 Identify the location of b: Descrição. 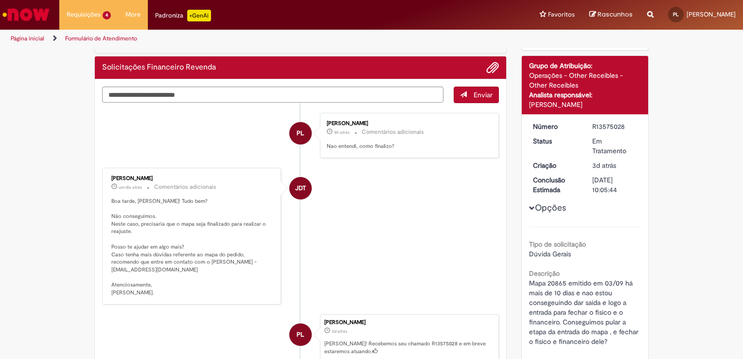
(544, 273).